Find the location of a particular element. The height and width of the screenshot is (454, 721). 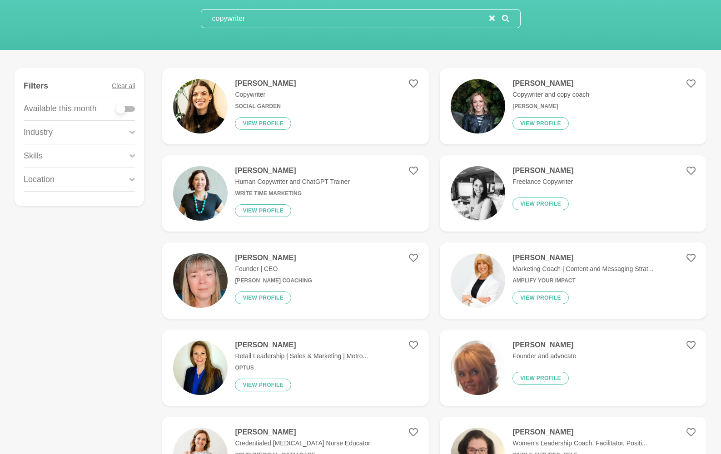

p: Women's Leadership Coach, Facilitator, Positi... is located at coordinates (580, 443).